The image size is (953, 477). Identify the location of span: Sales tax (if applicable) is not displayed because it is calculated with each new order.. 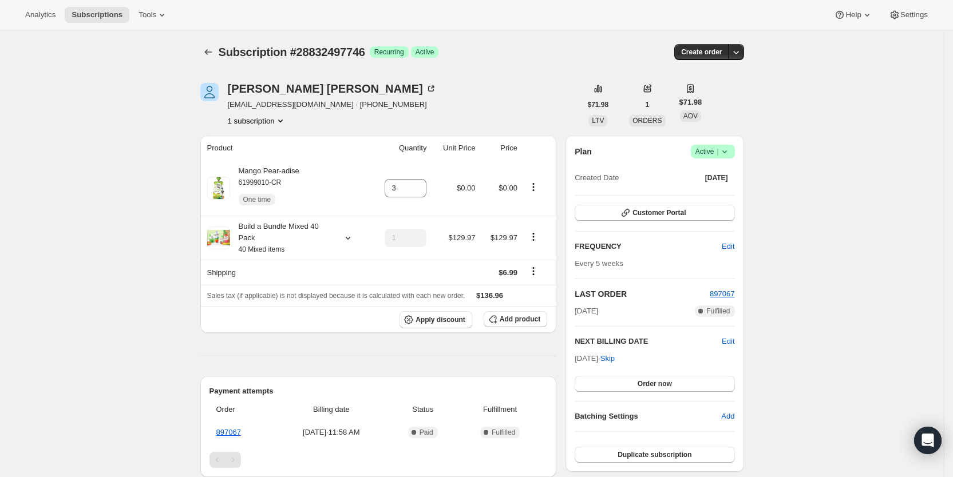
(336, 296).